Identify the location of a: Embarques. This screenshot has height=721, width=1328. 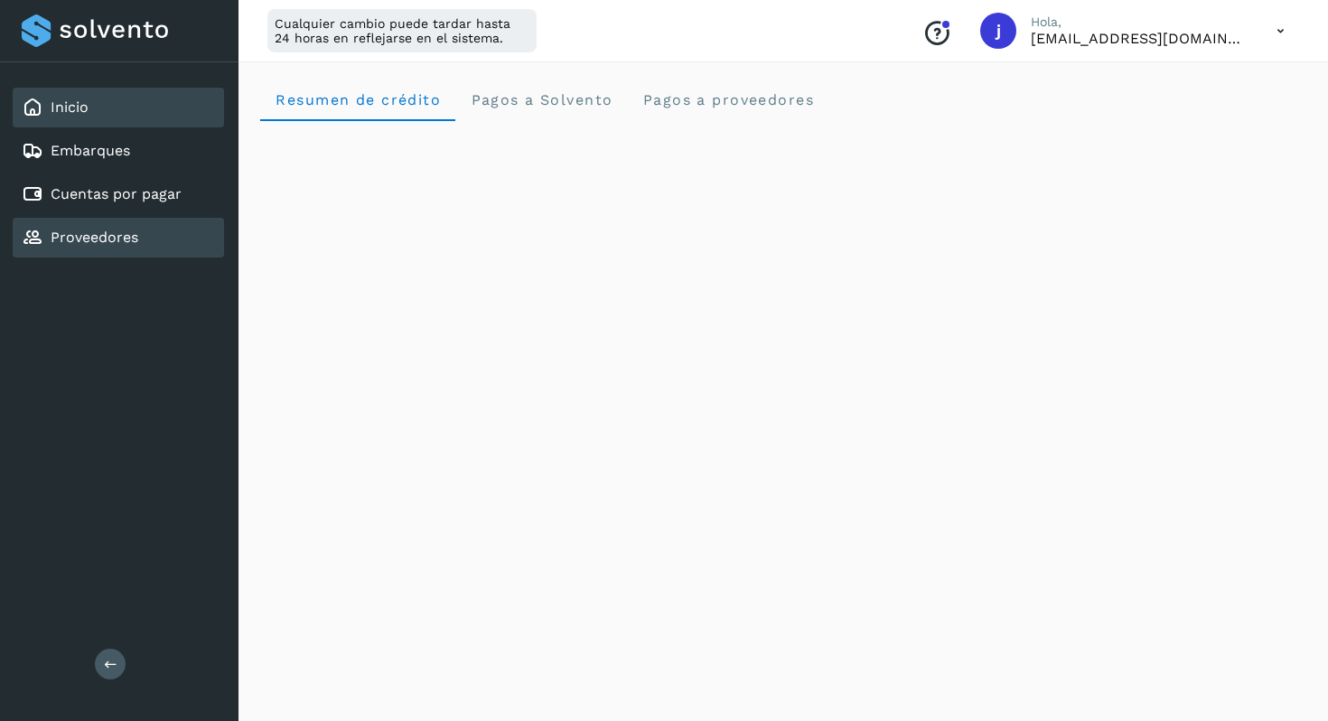
(90, 150).